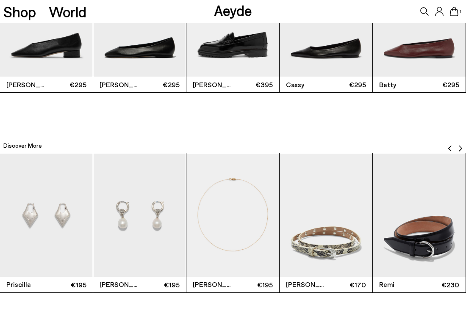 The width and height of the screenshot is (466, 325). What do you see at coordinates (450, 146) in the screenshot?
I see `button: Previous slide` at bounding box center [450, 146].